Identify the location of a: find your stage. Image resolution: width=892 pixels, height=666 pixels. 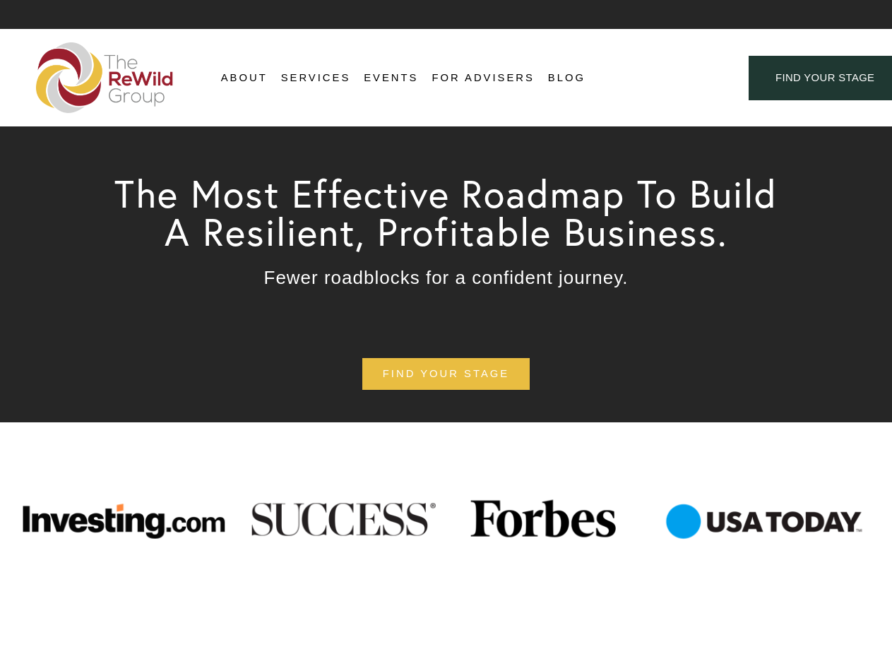
(445, 373).